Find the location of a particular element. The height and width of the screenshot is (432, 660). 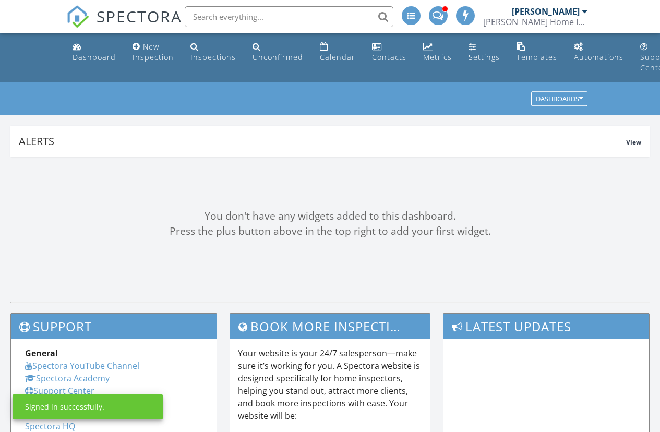

div: Contacts is located at coordinates (389, 57).